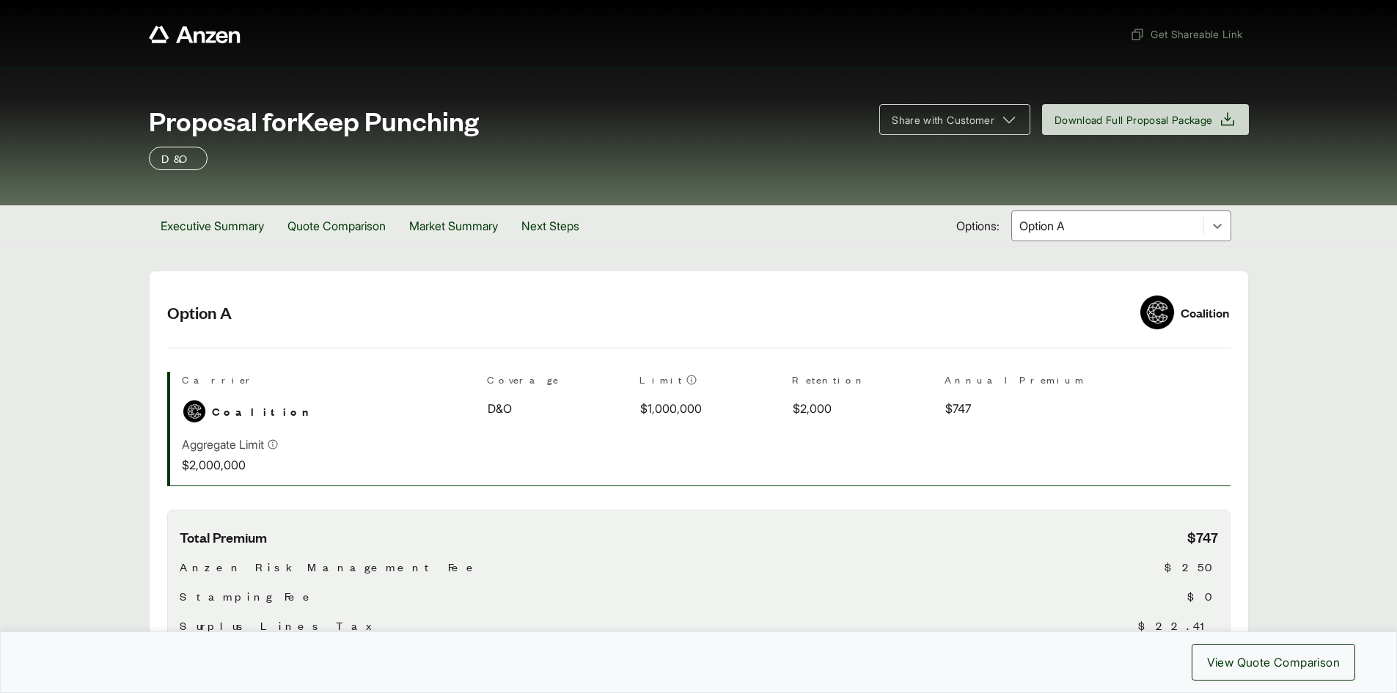  I want to click on span: $0, so click(1203, 596).